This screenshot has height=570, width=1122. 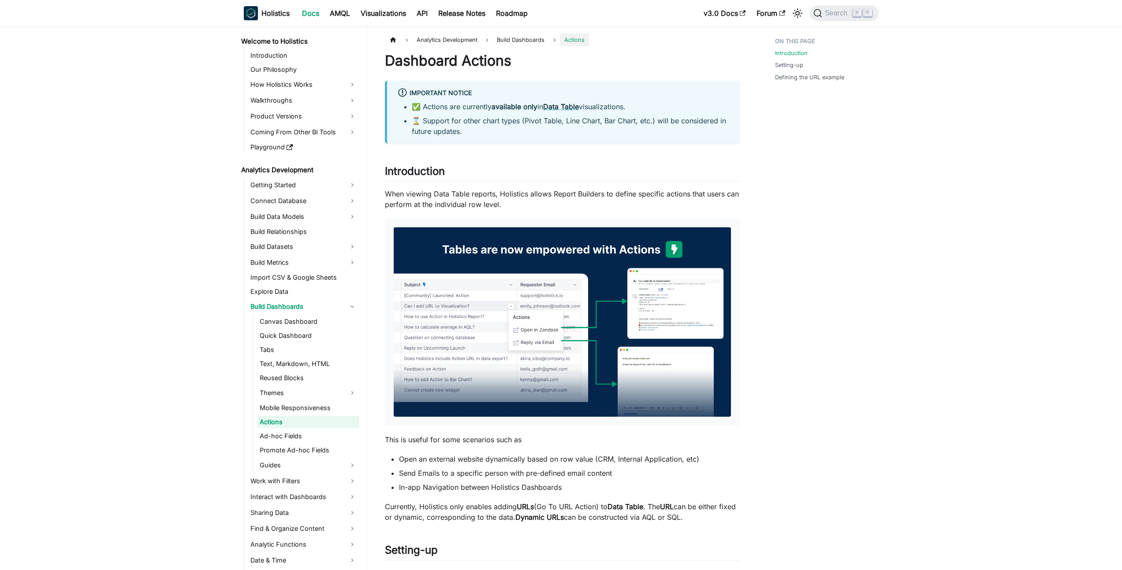 I want to click on a: Walkthroughs, so click(x=303, y=100).